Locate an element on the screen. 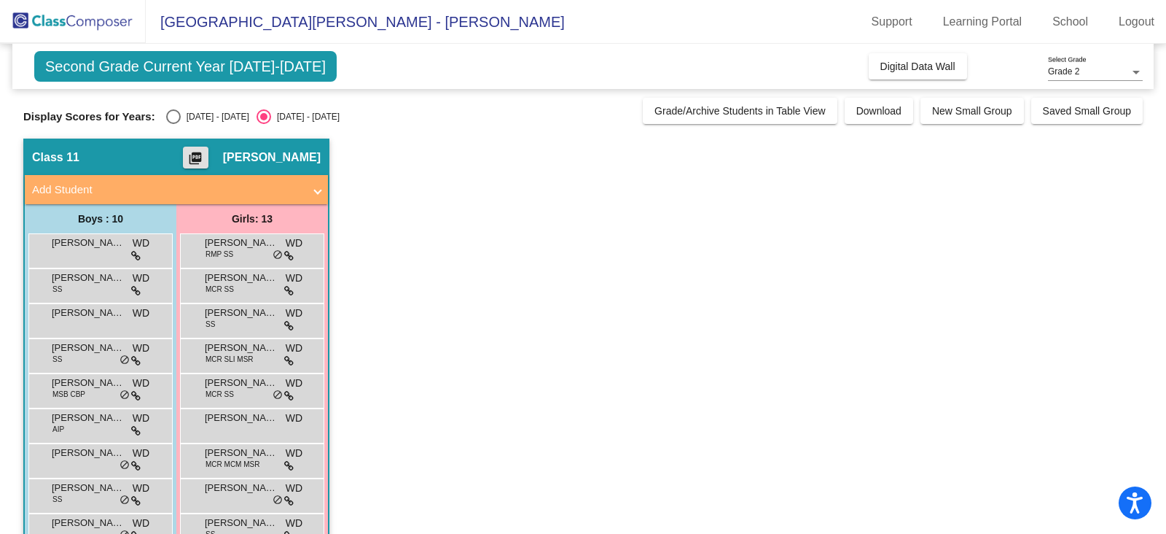 The width and height of the screenshot is (1166, 534). span: Digital Data Wall is located at coordinates (918, 66).